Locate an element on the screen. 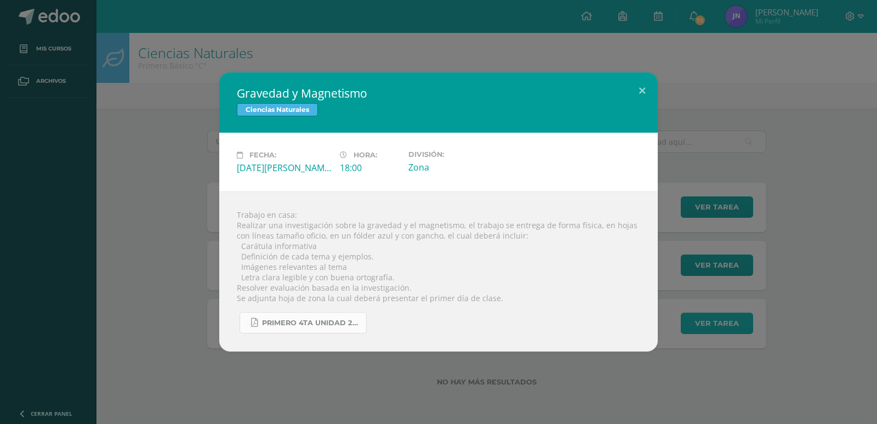 The width and height of the screenshot is (877, 424). label: División: is located at coordinates (456, 154).